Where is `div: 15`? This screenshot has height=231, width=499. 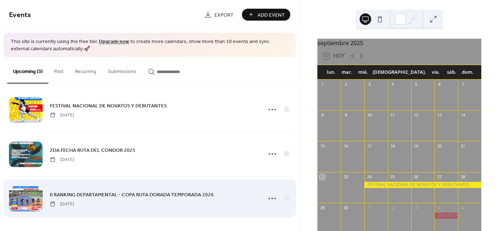 div: 15 is located at coordinates (322, 145).